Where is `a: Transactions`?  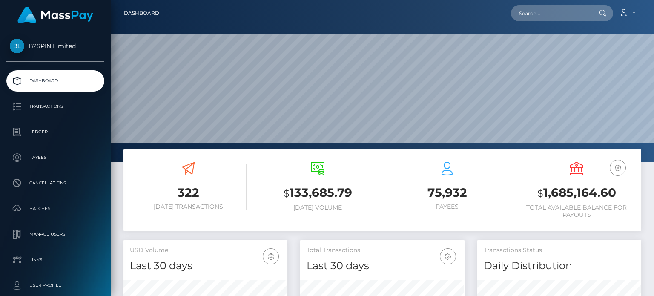
a: Transactions is located at coordinates (55, 106).